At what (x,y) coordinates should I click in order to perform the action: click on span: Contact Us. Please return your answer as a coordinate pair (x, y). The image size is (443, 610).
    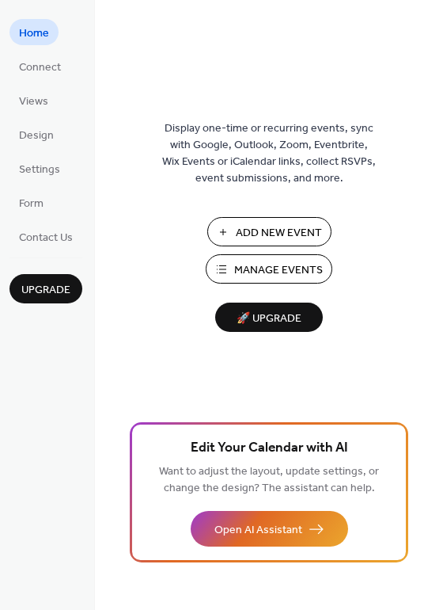
    Looking at the image, I should click on (46, 238).